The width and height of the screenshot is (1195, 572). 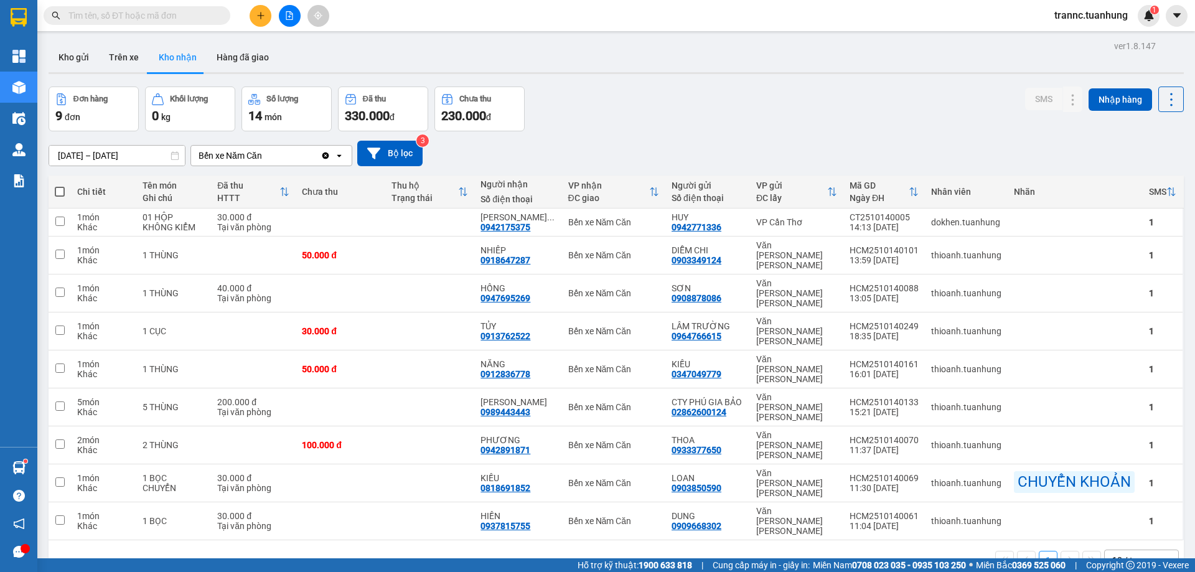 I want to click on span: Miền Bắc, so click(x=1021, y=565).